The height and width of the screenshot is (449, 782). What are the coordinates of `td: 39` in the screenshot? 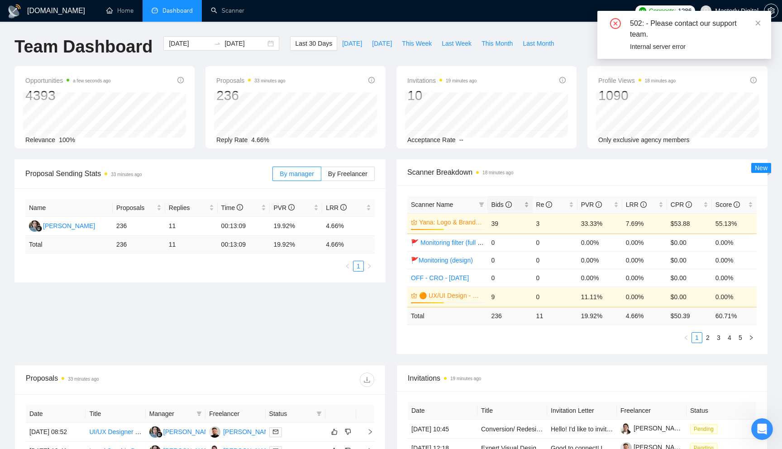 It's located at (510, 223).